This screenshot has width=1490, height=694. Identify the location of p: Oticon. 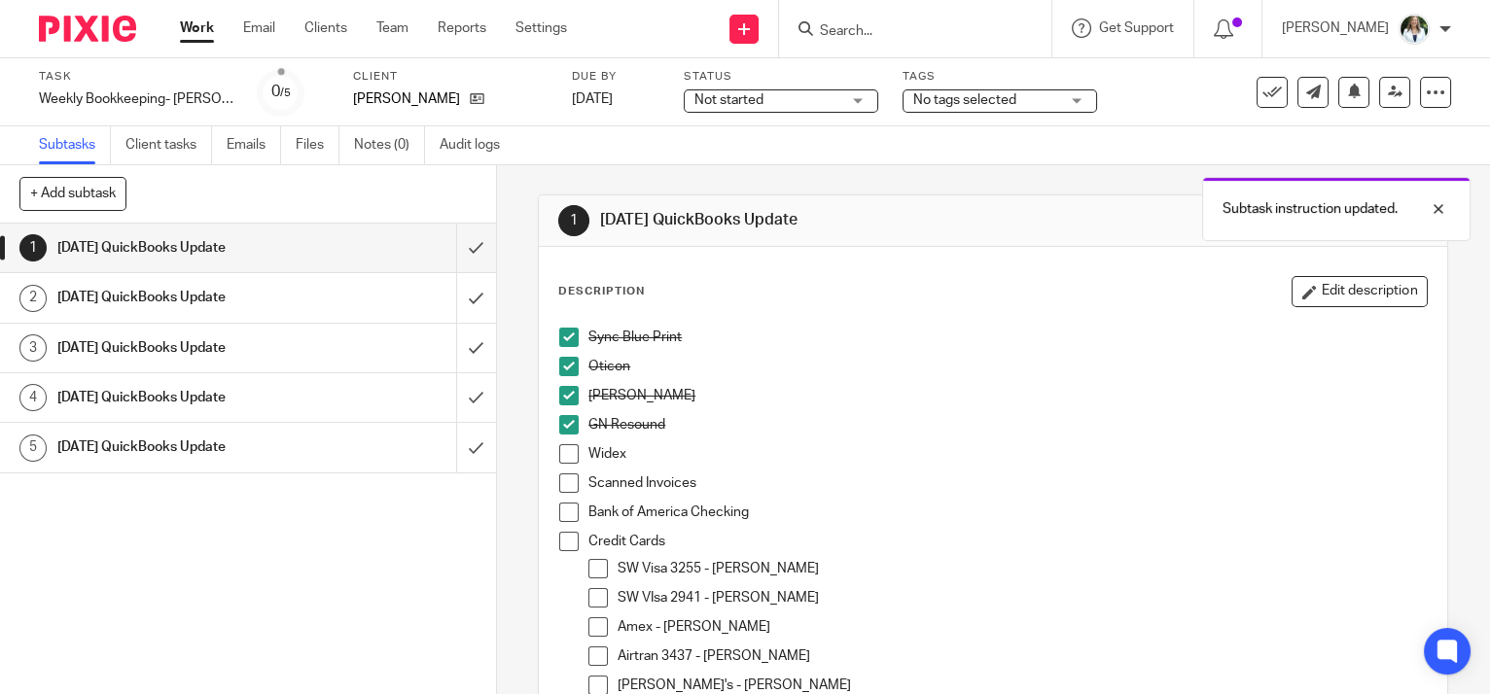
(1008, 367).